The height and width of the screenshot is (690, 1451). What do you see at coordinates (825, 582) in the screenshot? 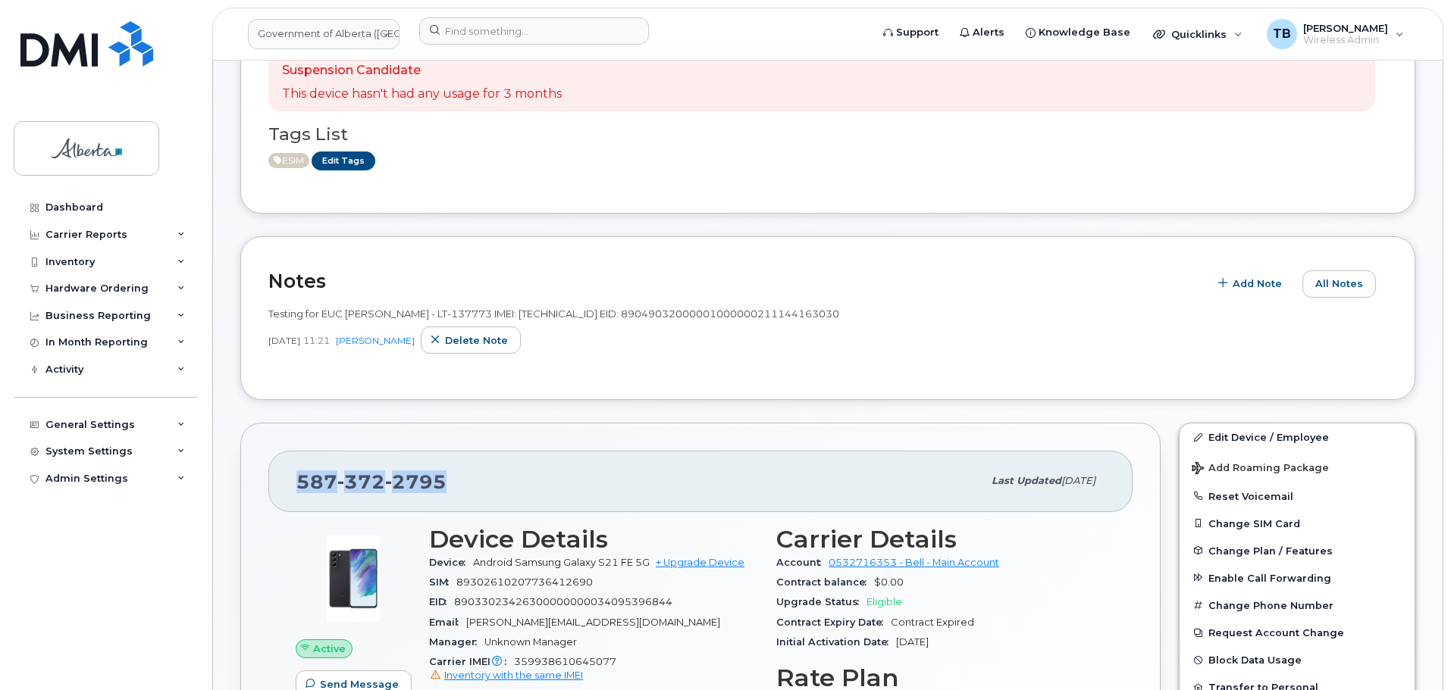
I see `span: Contract balance` at bounding box center [825, 582].